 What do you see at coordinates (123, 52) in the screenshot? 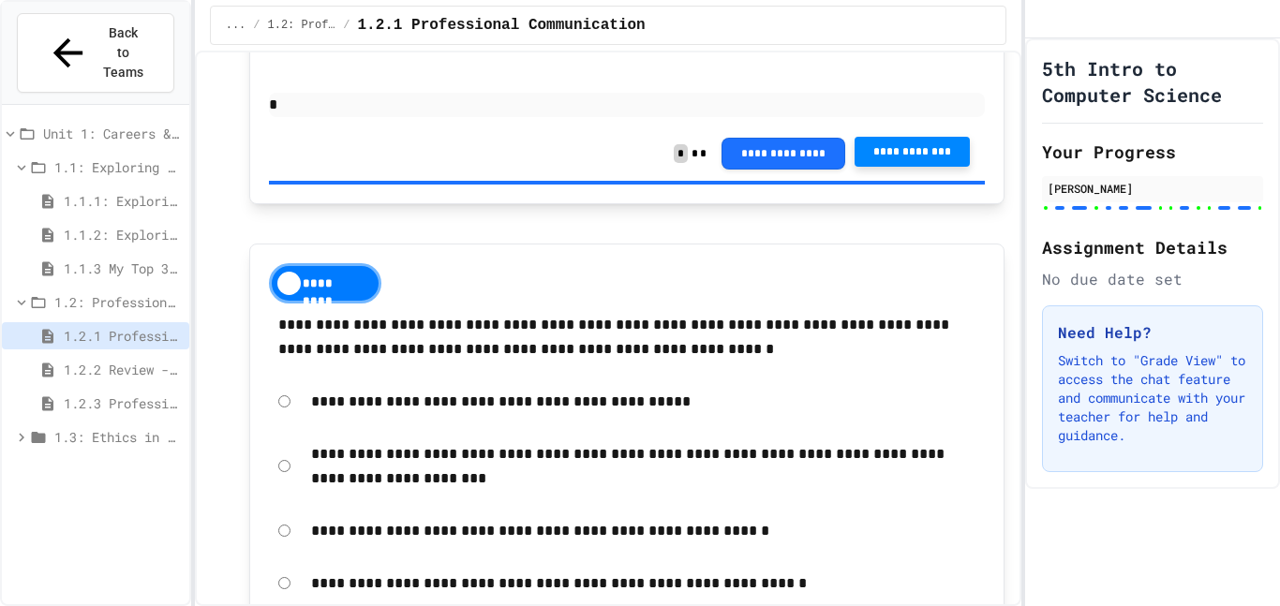
I see `span: Back to Teams` at bounding box center [123, 52].